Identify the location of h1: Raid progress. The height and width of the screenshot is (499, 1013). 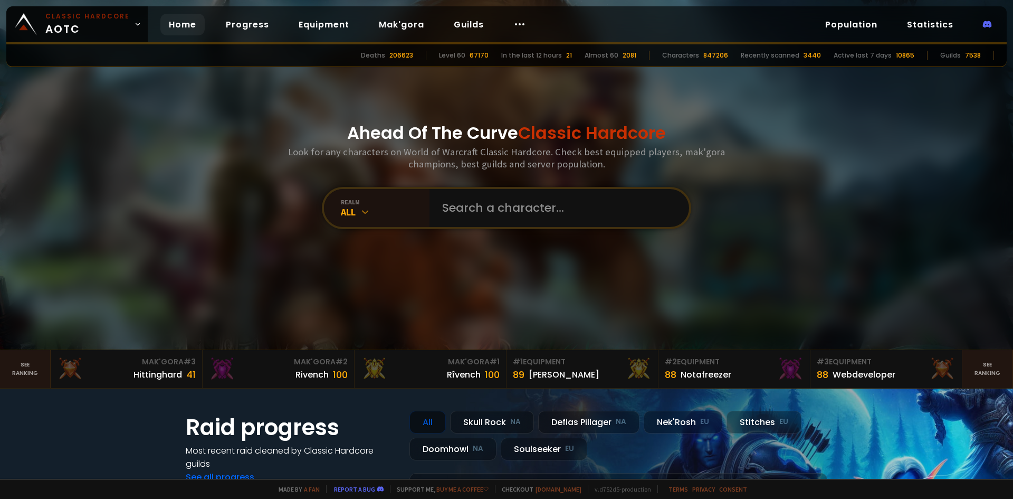
(291, 427).